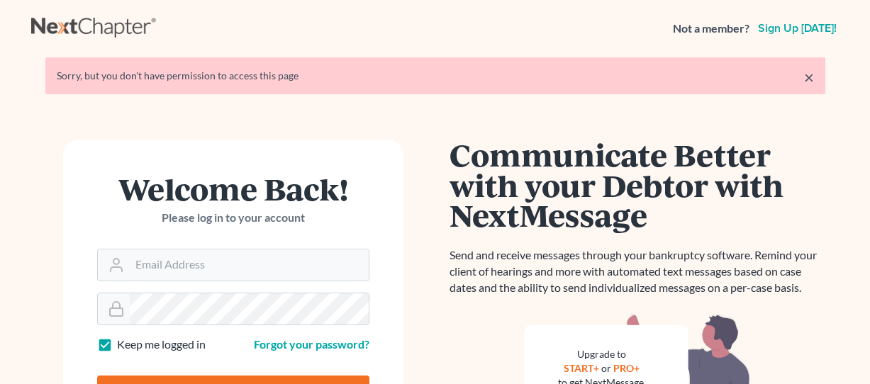 The height and width of the screenshot is (384, 870). Describe the element at coordinates (161, 344) in the screenshot. I see `label: Keep me logged in` at that location.